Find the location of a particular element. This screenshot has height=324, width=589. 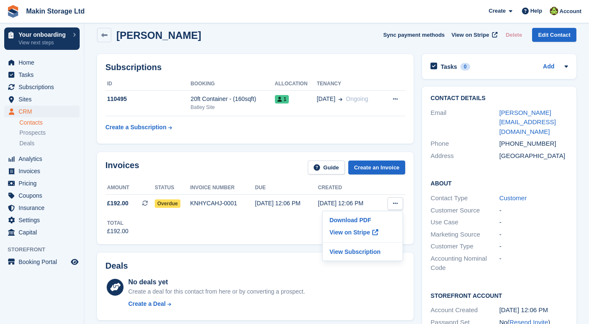

a: Create a Subscription is located at coordinates (139, 127).